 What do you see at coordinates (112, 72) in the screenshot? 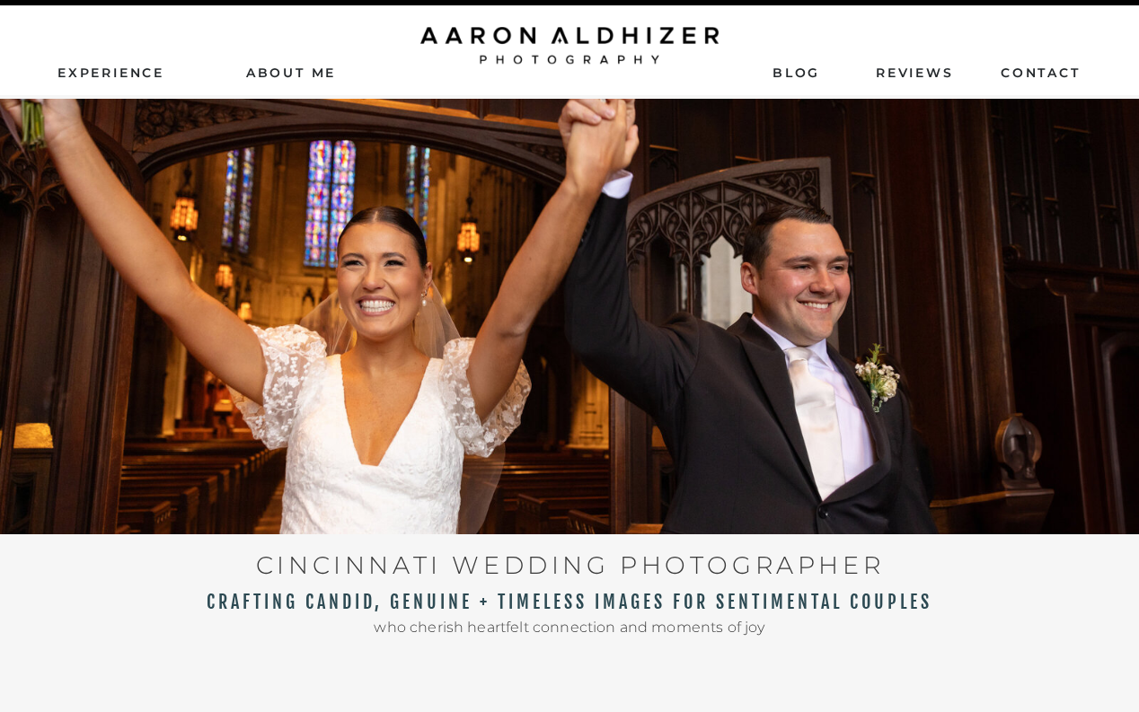
I see `nav: Experience` at bounding box center [112, 72].